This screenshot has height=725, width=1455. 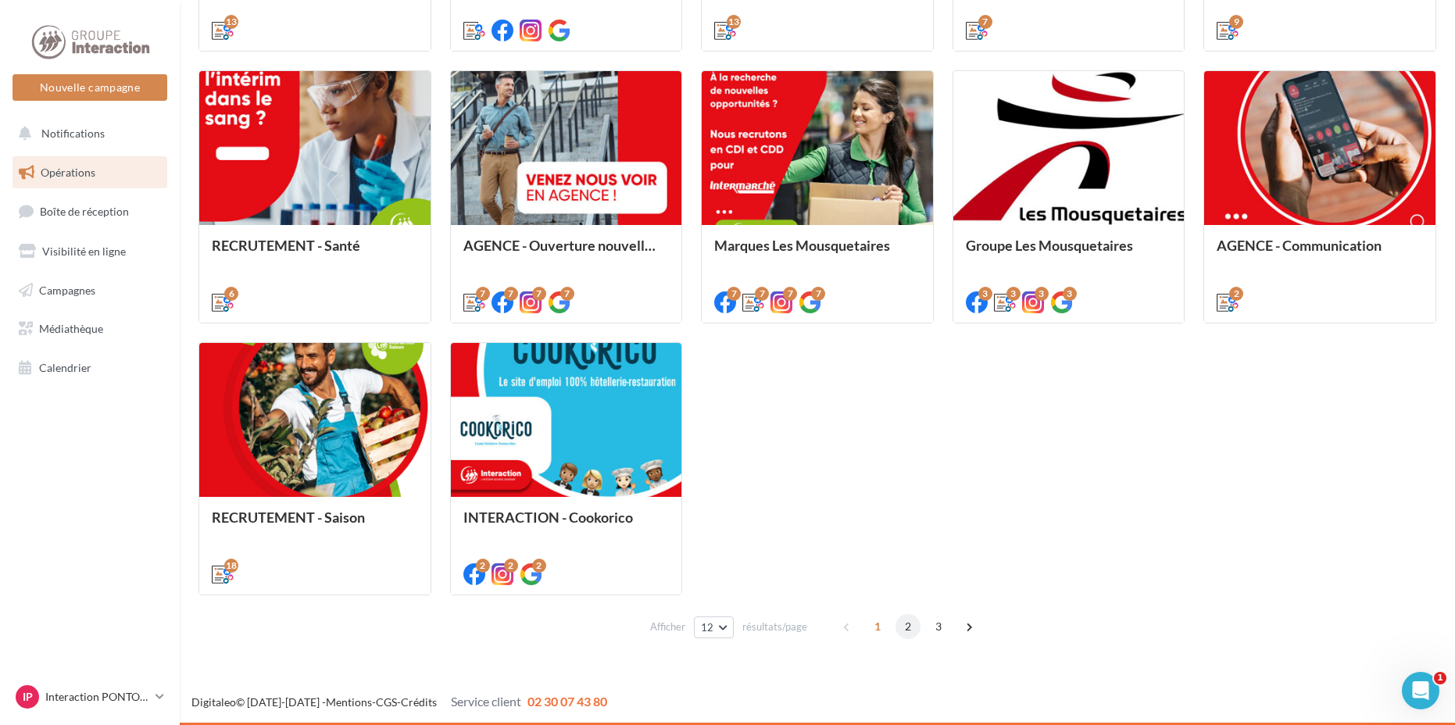 I want to click on a: Crédits, so click(x=419, y=702).